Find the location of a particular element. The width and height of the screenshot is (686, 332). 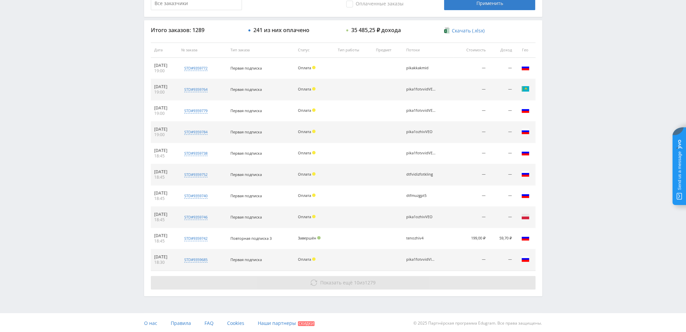

img: kaz.png is located at coordinates (525, 89).